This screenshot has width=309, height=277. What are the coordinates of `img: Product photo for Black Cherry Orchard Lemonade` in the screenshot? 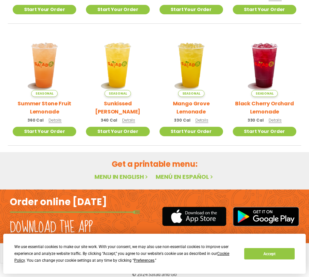 It's located at (264, 65).